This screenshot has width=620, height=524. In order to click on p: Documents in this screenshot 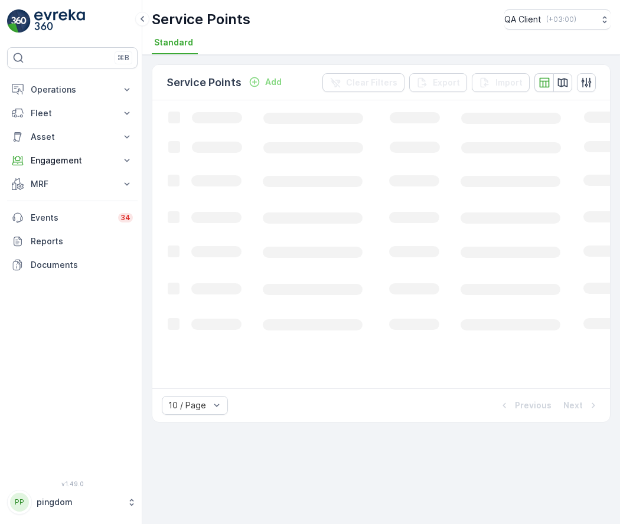, I will do `click(81, 265)`.